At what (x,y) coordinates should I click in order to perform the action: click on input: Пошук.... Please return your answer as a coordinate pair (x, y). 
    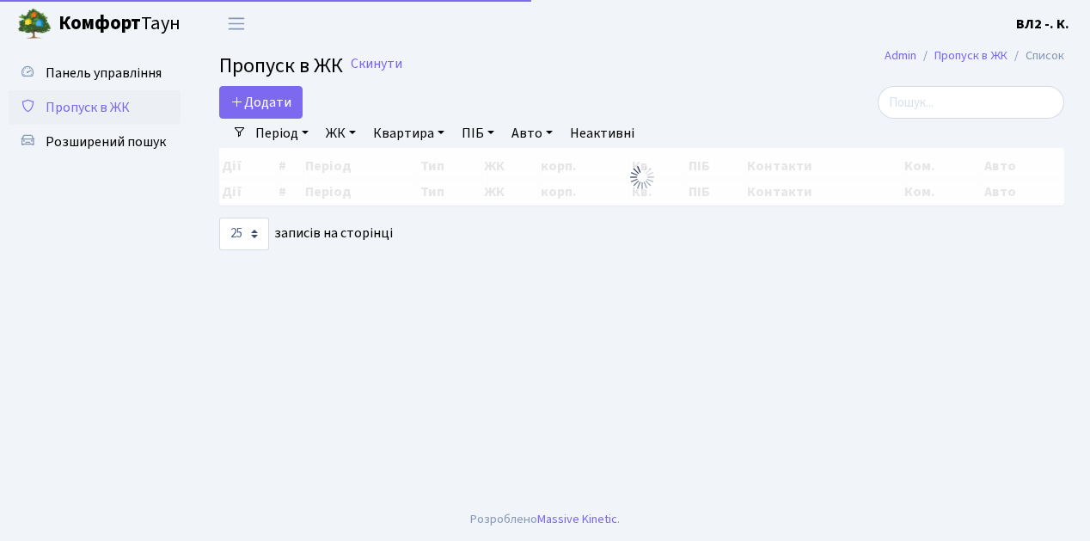
    Looking at the image, I should click on (970, 102).